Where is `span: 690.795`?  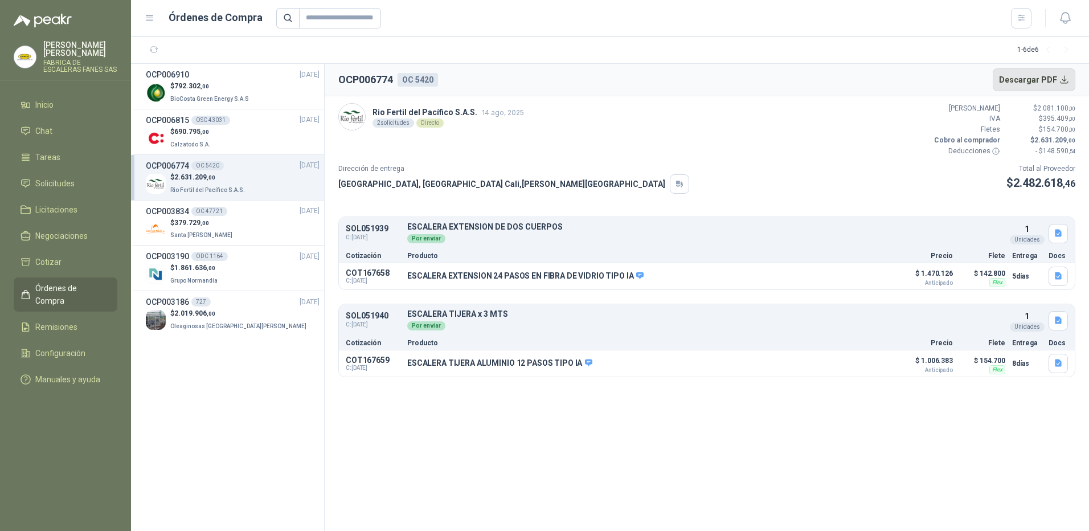 span: 690.795 is located at coordinates (191, 132).